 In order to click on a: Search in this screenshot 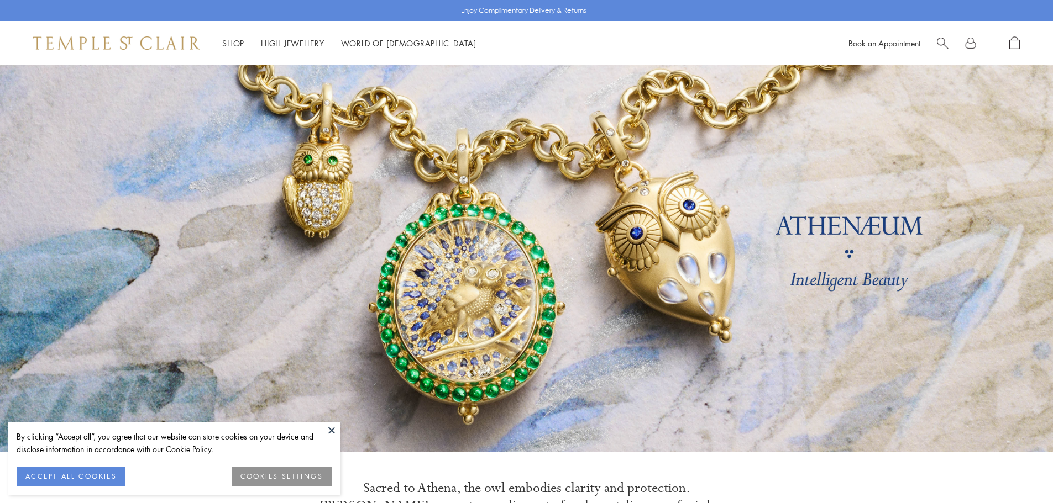, I will do `click(942, 43)`.